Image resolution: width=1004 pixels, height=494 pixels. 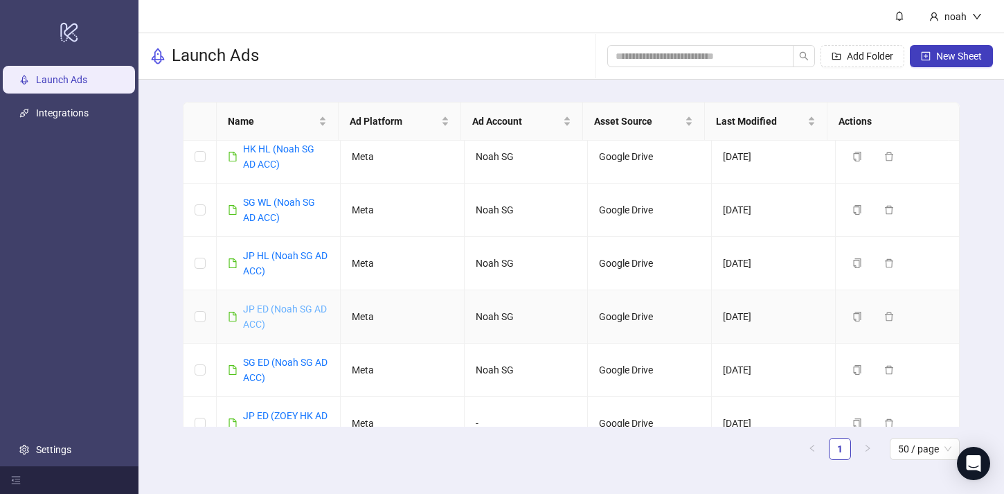 What do you see at coordinates (956, 17) in the screenshot?
I see `div: noah` at bounding box center [956, 17].